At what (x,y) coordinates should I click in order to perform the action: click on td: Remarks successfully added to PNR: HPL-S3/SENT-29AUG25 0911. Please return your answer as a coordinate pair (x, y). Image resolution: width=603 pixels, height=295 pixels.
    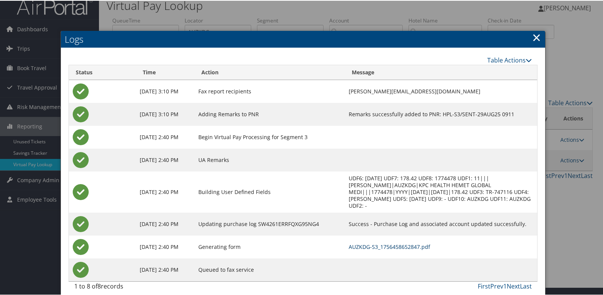
    Looking at the image, I should click on (441, 113).